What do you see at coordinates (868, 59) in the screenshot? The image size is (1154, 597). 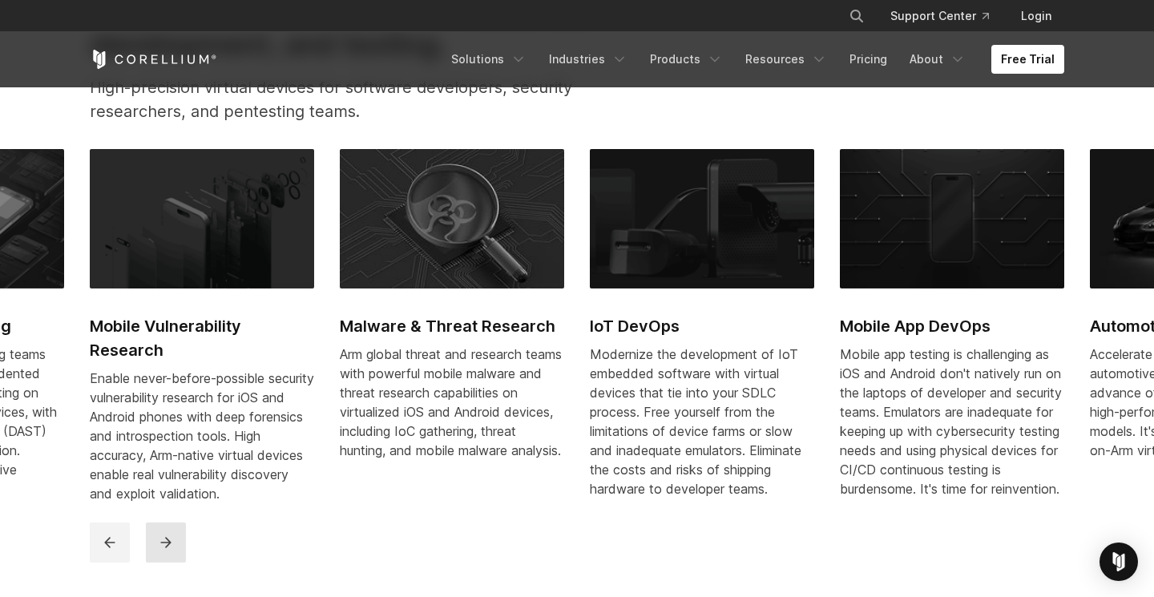 I see `a: Pricing` at bounding box center [868, 59].